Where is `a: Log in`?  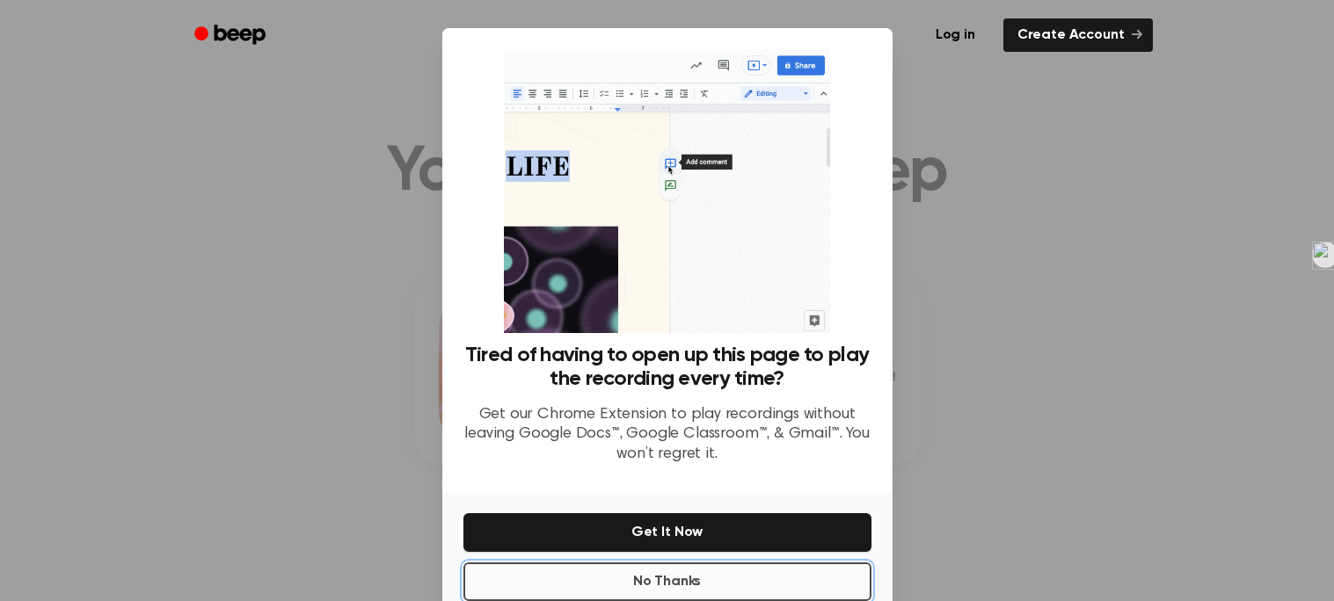 a: Log in is located at coordinates (955, 35).